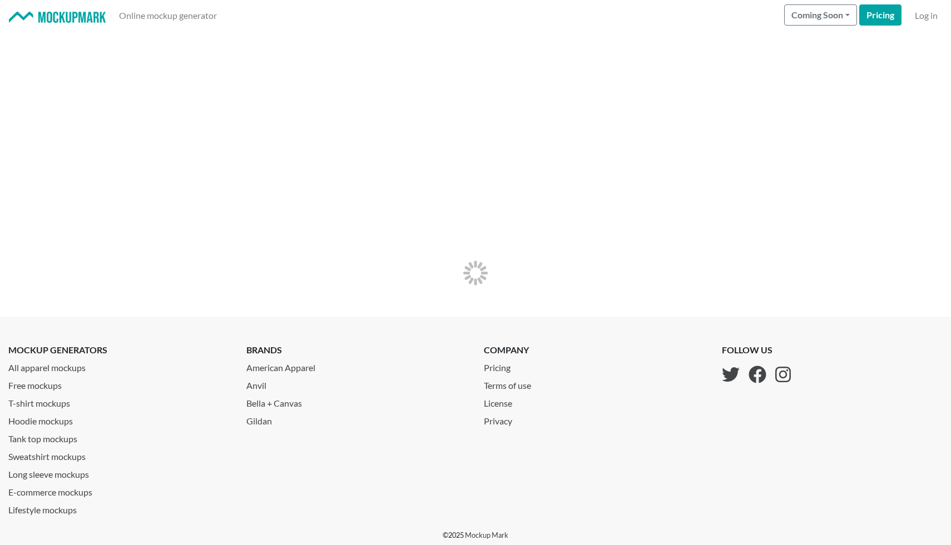 The width and height of the screenshot is (951, 545). Describe the element at coordinates (511, 384) in the screenshot. I see `a: Terms of use` at that location.